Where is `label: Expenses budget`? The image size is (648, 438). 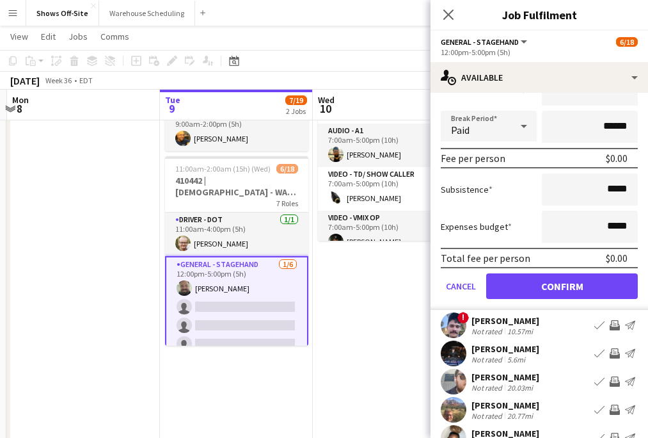
label: Expenses budget is located at coordinates (476, 227).